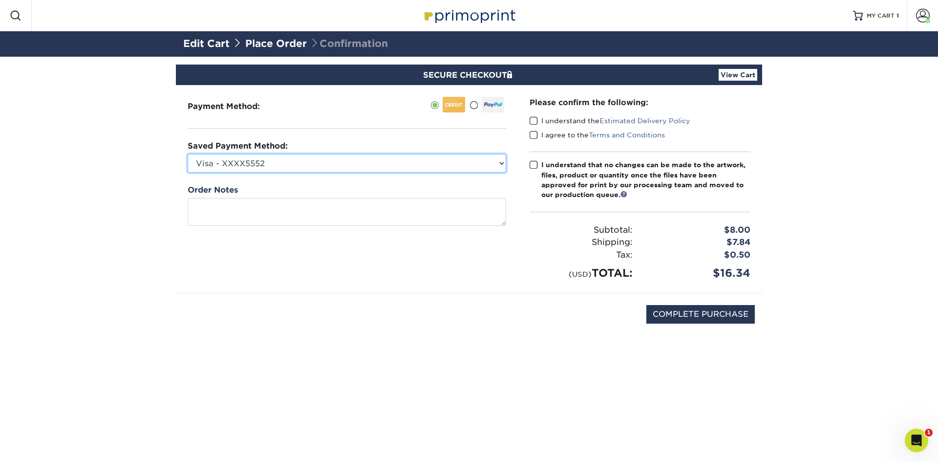 The width and height of the screenshot is (938, 462). Describe the element at coordinates (627, 135) in the screenshot. I see `a: Terms and Conditions` at that location.